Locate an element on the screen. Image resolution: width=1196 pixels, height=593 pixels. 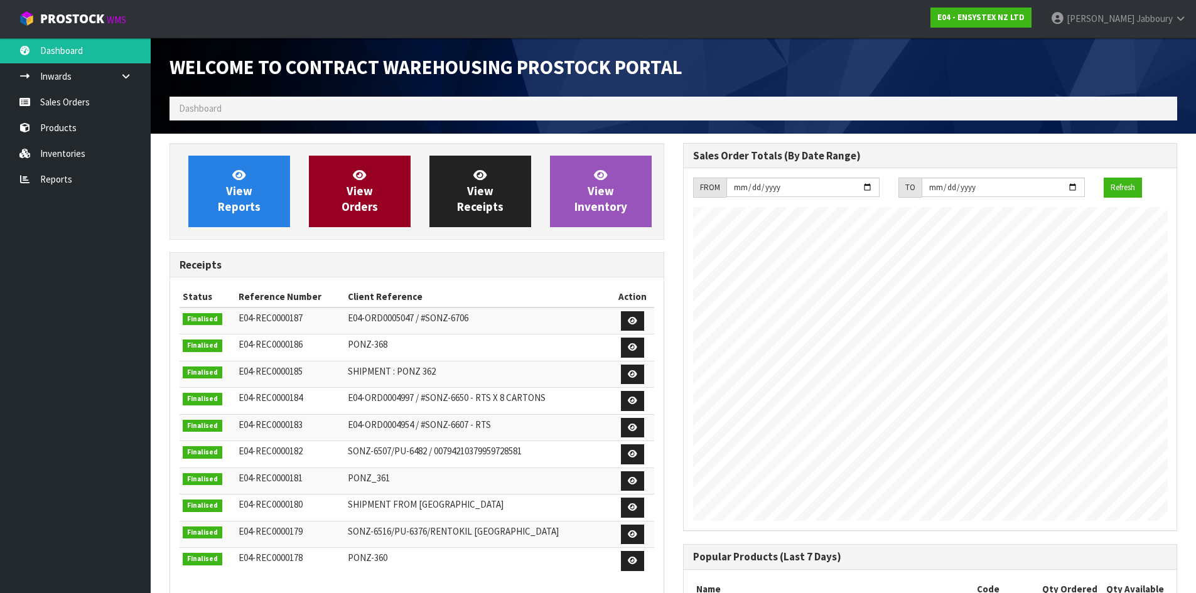
th: Reference Number is located at coordinates (290, 297).